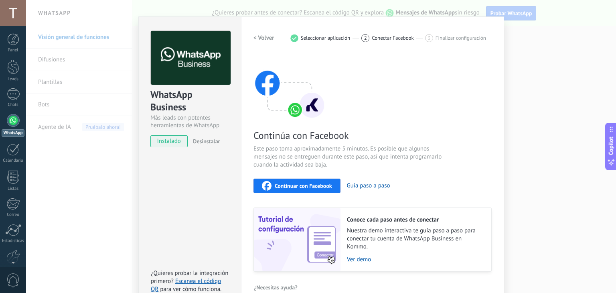 The width and height of the screenshot is (616, 293). What do you see at coordinates (186, 285) in the screenshot?
I see `a: Escanea el código QR` at bounding box center [186, 285].